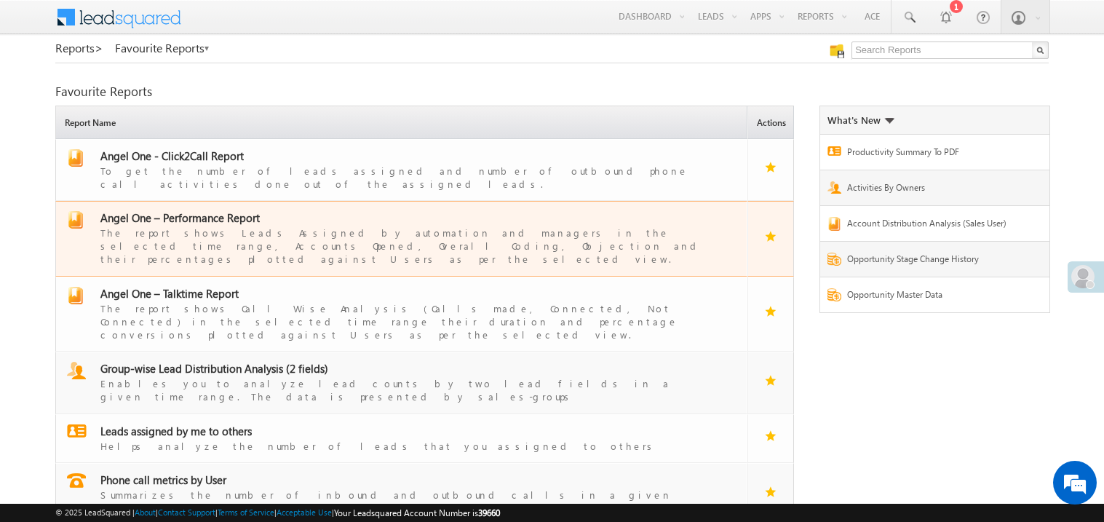 This screenshot has width=1104, height=522. Describe the element at coordinates (410, 445) in the screenshot. I see `div: Helps analyze the number of leads that you assigned to others` at that location.